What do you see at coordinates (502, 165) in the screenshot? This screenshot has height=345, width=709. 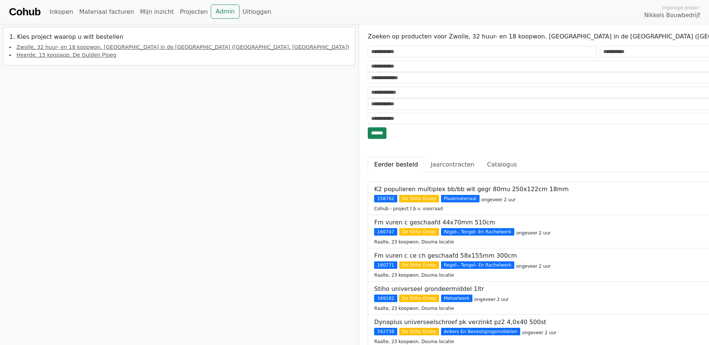 I see `a: Catalogus` at bounding box center [502, 165].